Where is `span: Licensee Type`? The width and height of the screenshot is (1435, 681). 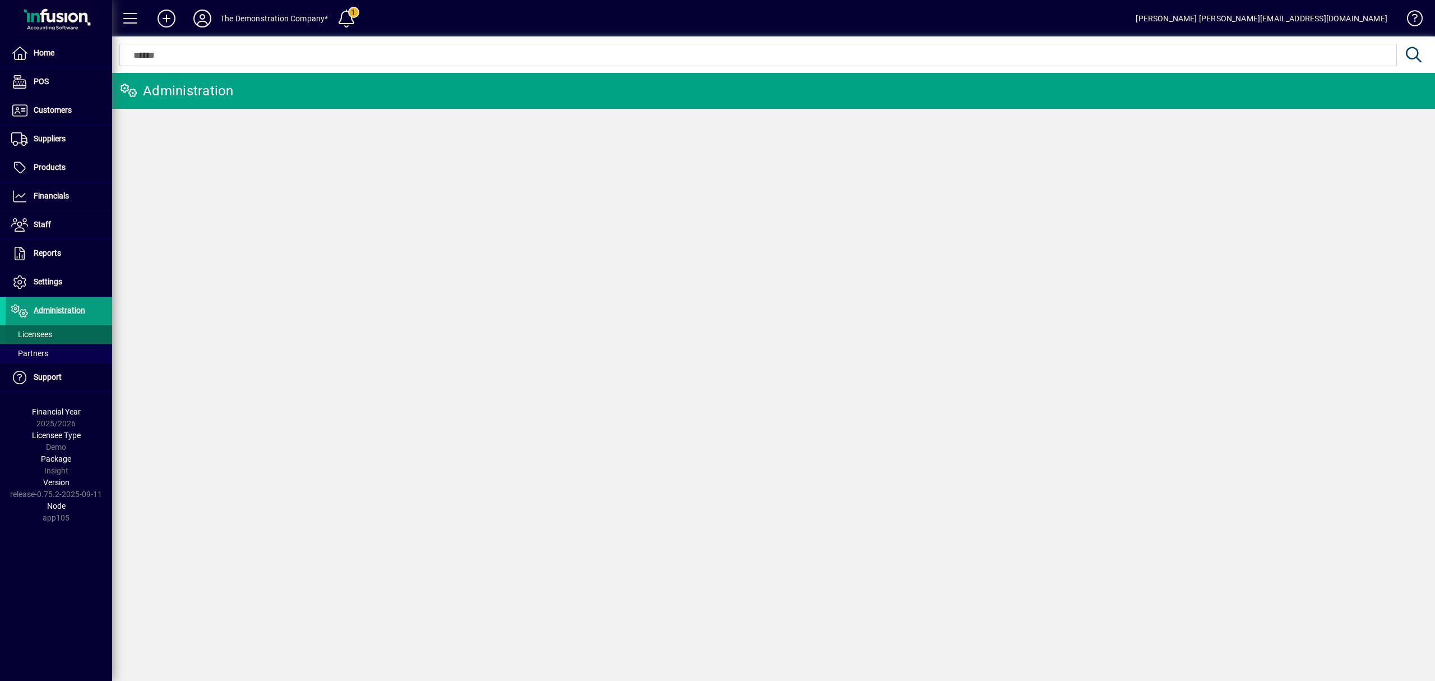 span: Licensee Type is located at coordinates (56, 435).